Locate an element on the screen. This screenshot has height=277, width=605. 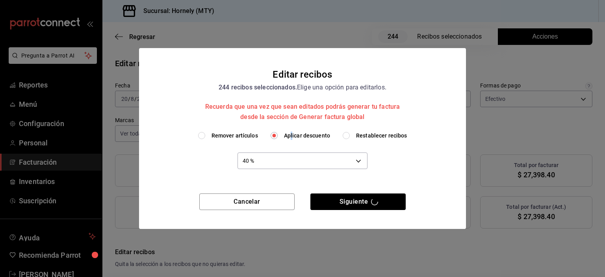
span: Aplicar descuento is located at coordinates (307, 136).